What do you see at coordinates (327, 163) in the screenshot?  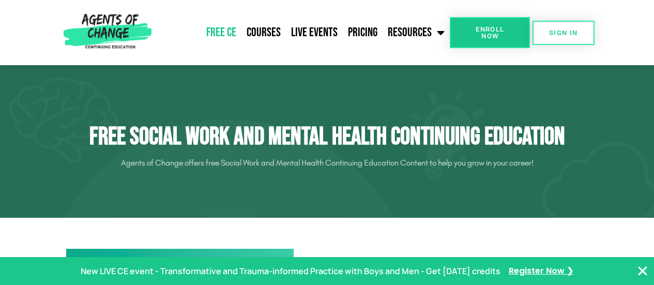 I see `p: Agents of Change offers free Social Work and Mental Health Continuing Education Content to help y...` at bounding box center [327, 163].